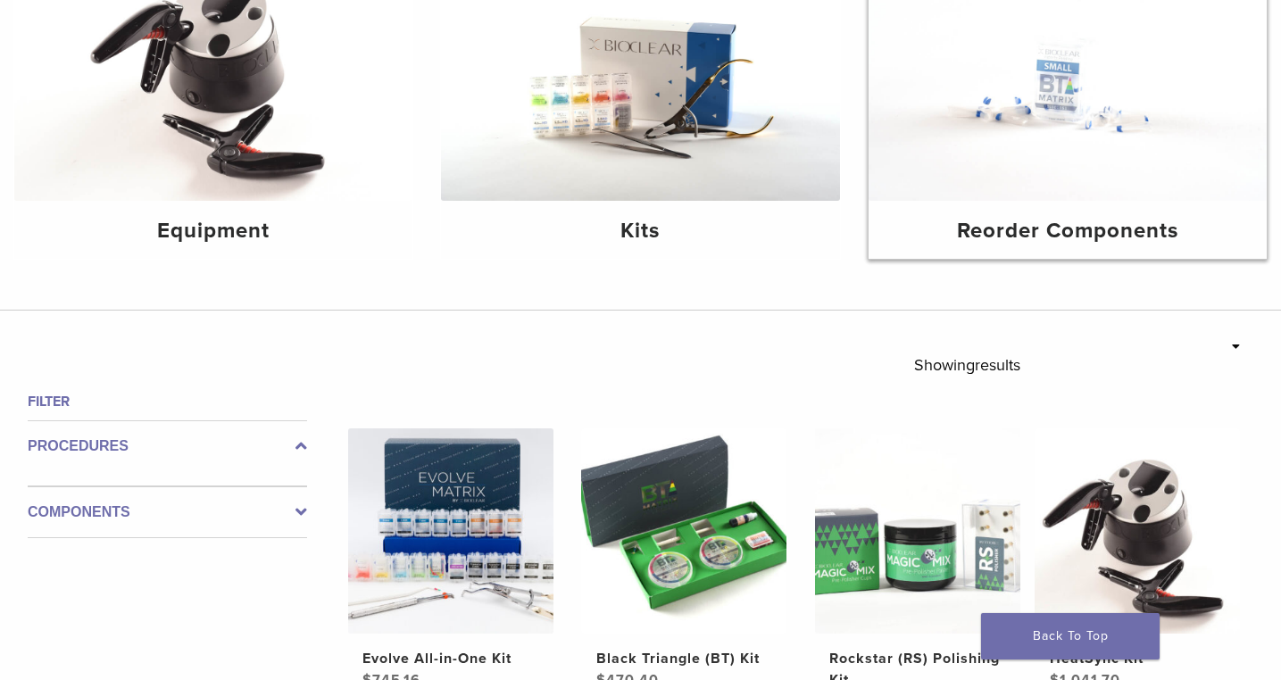 Image resolution: width=1281 pixels, height=680 pixels. I want to click on h4: Filter, so click(167, 402).